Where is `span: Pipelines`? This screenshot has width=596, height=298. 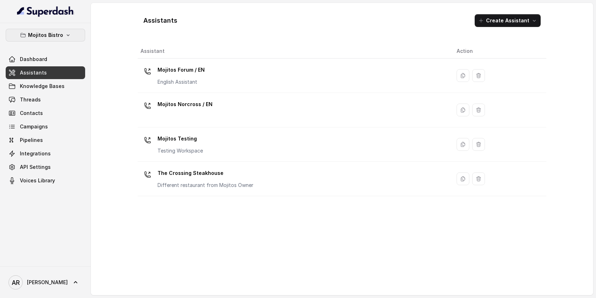
span: Pipelines is located at coordinates (31, 140).